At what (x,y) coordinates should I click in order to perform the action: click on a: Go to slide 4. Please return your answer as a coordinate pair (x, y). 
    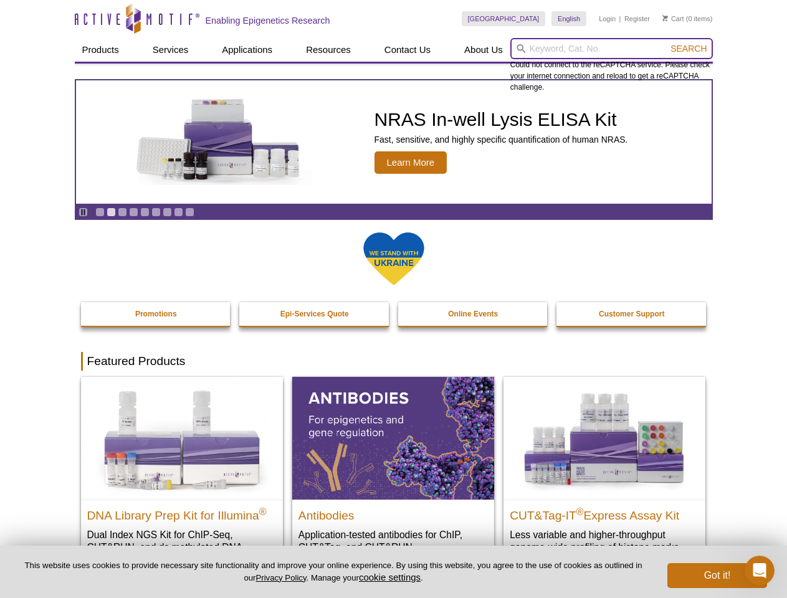
    Looking at the image, I should click on (133, 212).